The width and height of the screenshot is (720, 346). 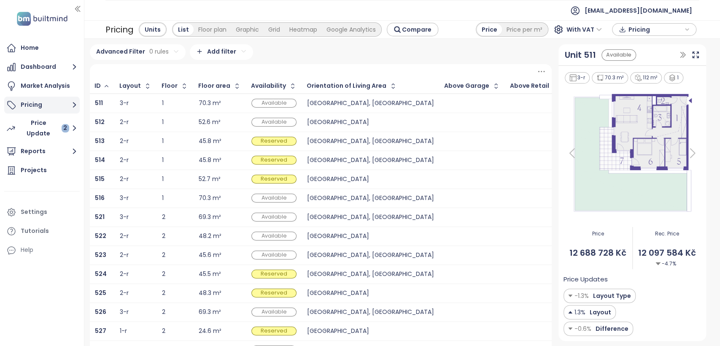 What do you see at coordinates (100, 312) in the screenshot?
I see `b: 526` at bounding box center [100, 312].